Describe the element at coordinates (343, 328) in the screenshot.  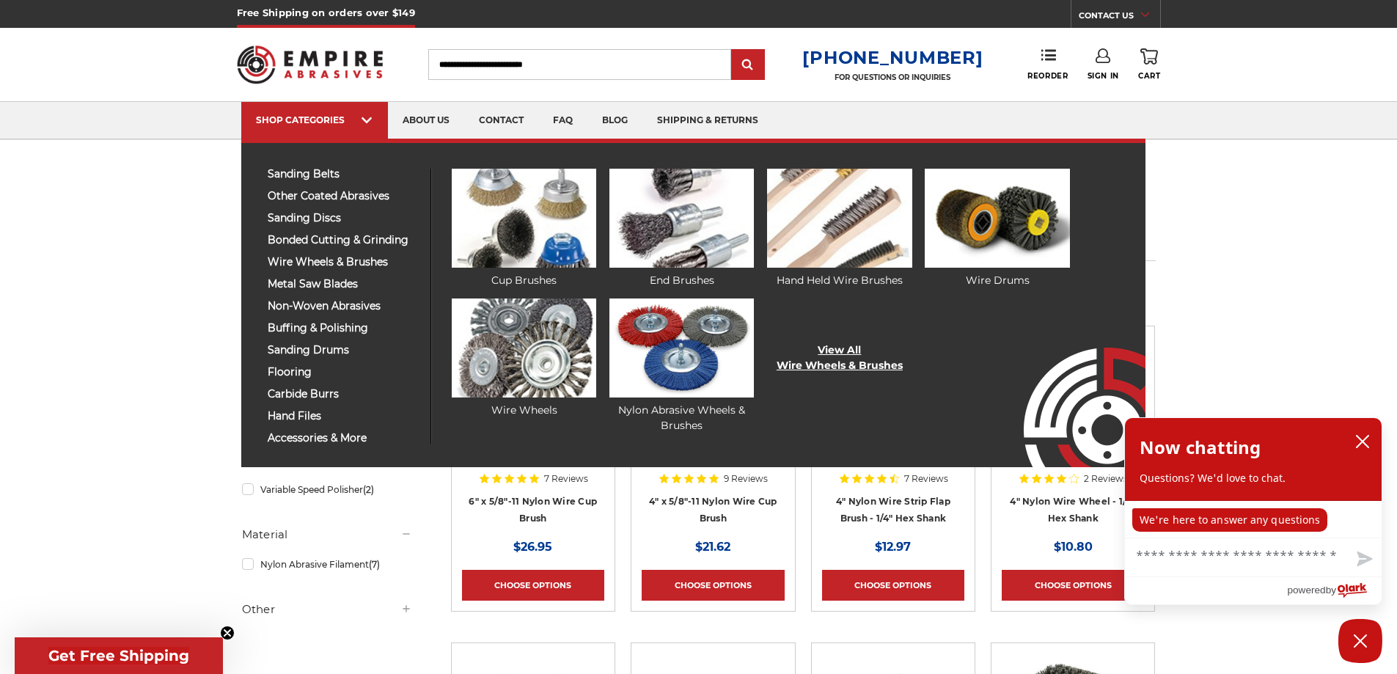
I see `span: buffing & polishing` at that location.